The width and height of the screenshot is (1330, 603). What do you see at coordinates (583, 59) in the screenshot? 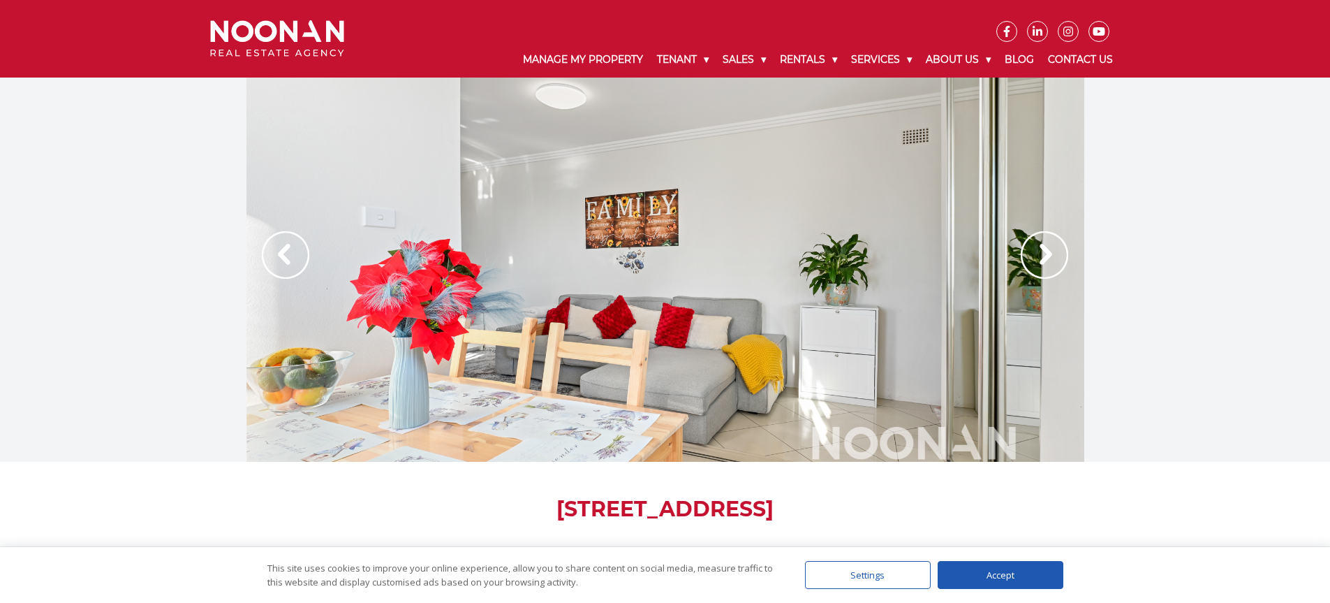
I see `a: Manage My Property` at bounding box center [583, 59].